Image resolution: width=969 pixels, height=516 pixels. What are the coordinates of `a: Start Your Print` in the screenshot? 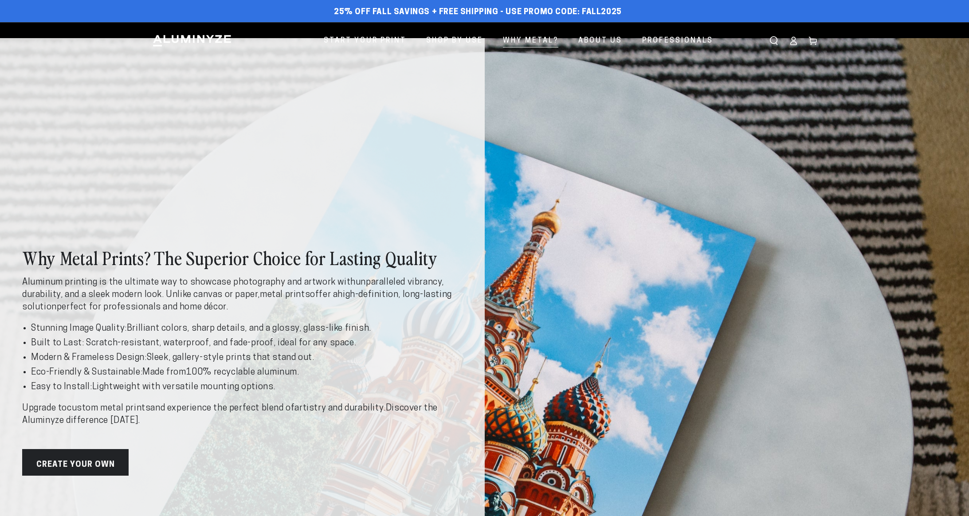 It's located at (365, 41).